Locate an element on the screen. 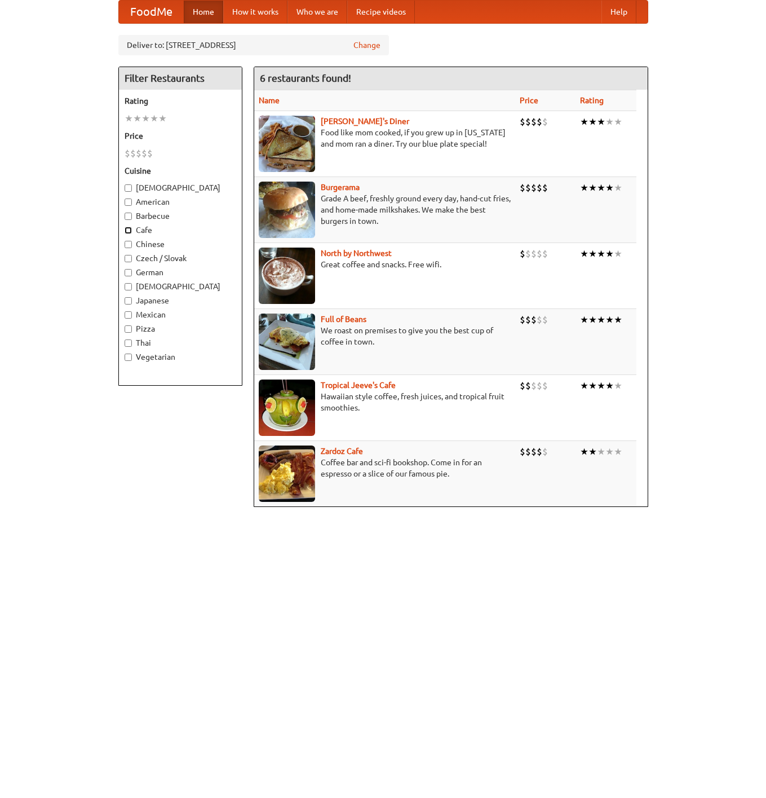 The height and width of the screenshot is (798, 766). input: German is located at coordinates (128, 272).